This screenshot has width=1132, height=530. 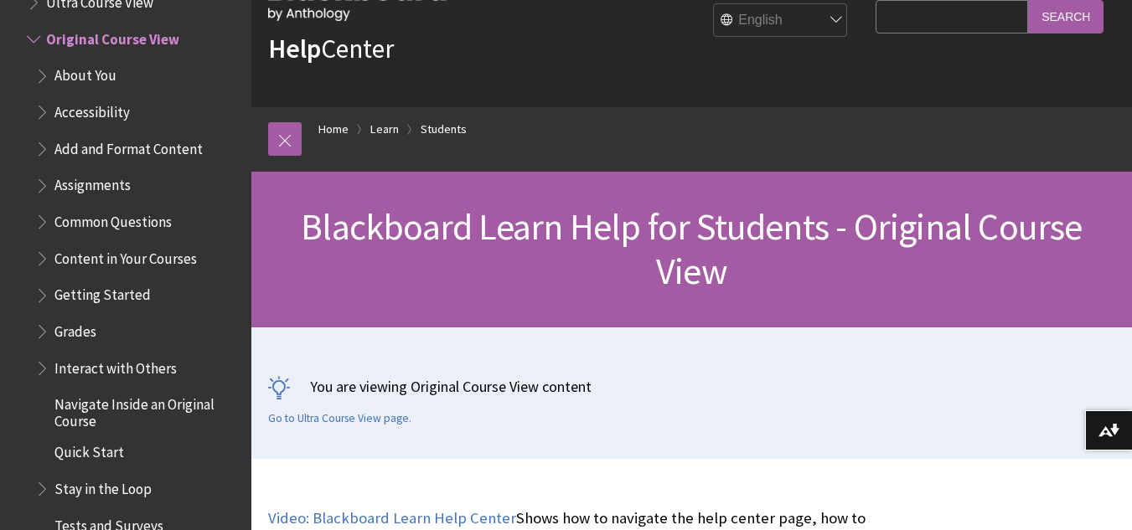 What do you see at coordinates (75, 328) in the screenshot?
I see `span: Grades` at bounding box center [75, 328].